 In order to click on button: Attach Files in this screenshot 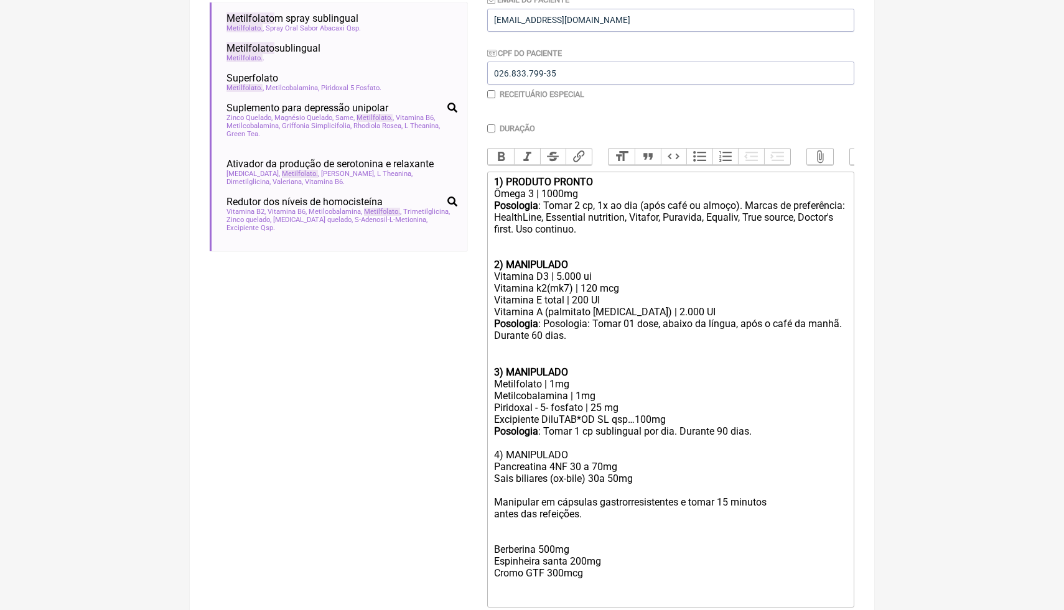, I will do `click(820, 157)`.